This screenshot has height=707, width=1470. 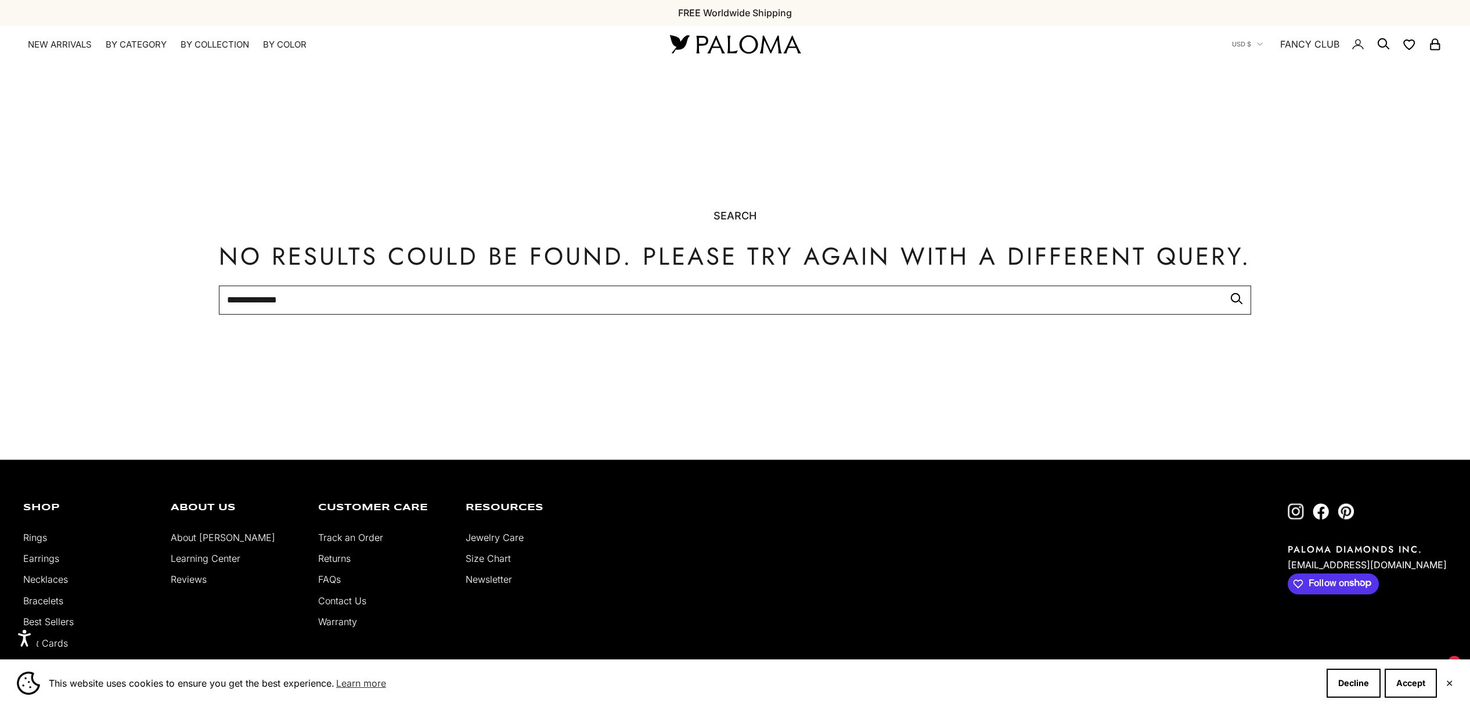 What do you see at coordinates (48, 622) in the screenshot?
I see `a: Best Sellers` at bounding box center [48, 622].